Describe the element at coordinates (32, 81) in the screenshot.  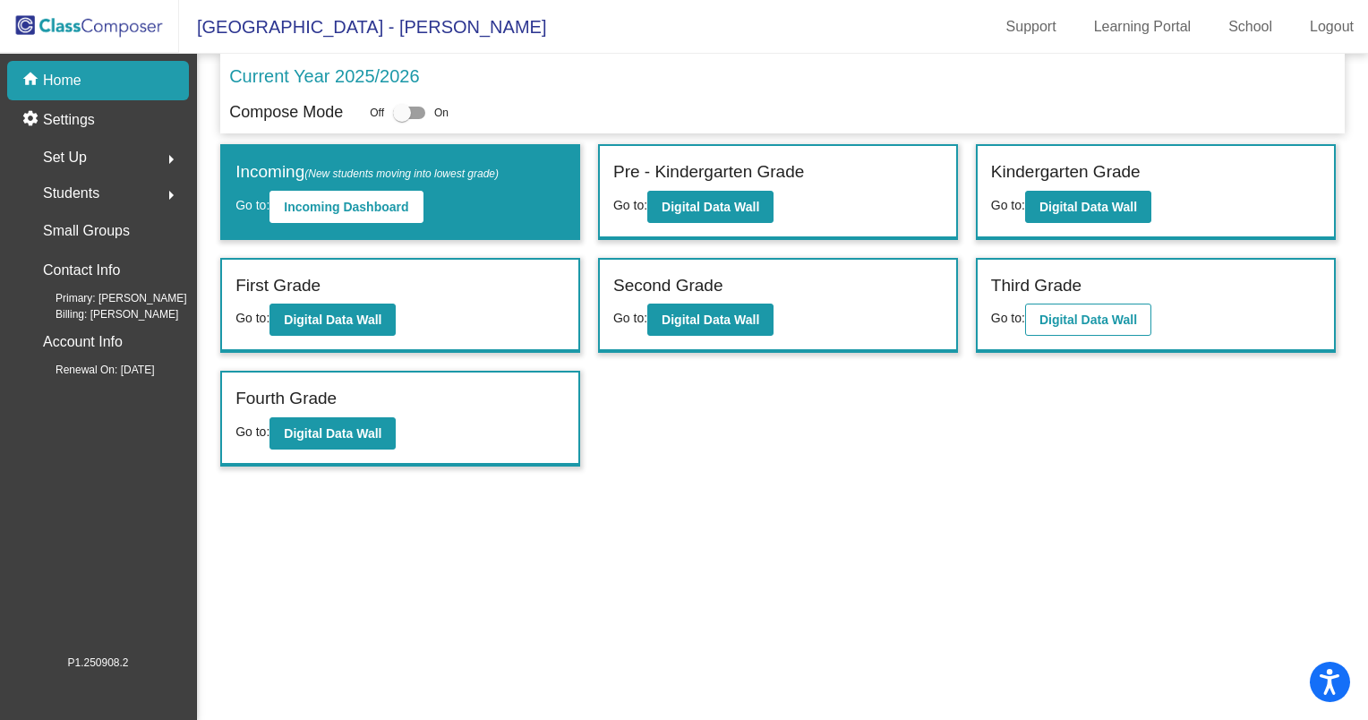
I see `mat-icon: home` at that location.